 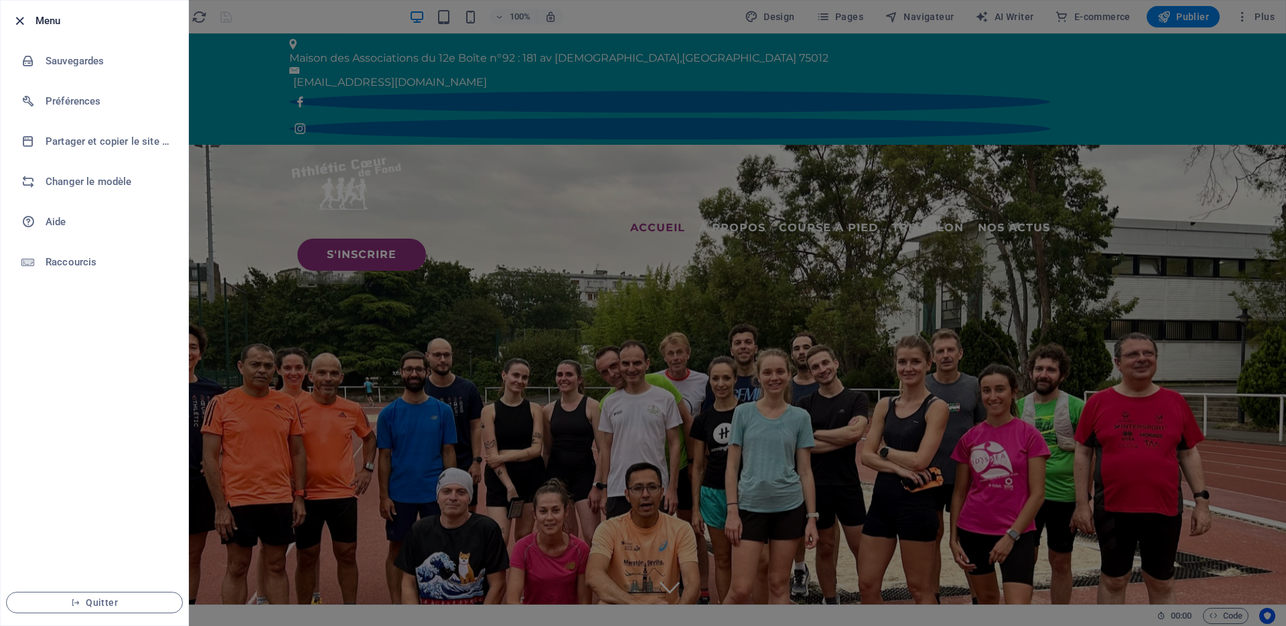 I want to click on h6: Partager et copier le site web, so click(x=107, y=141).